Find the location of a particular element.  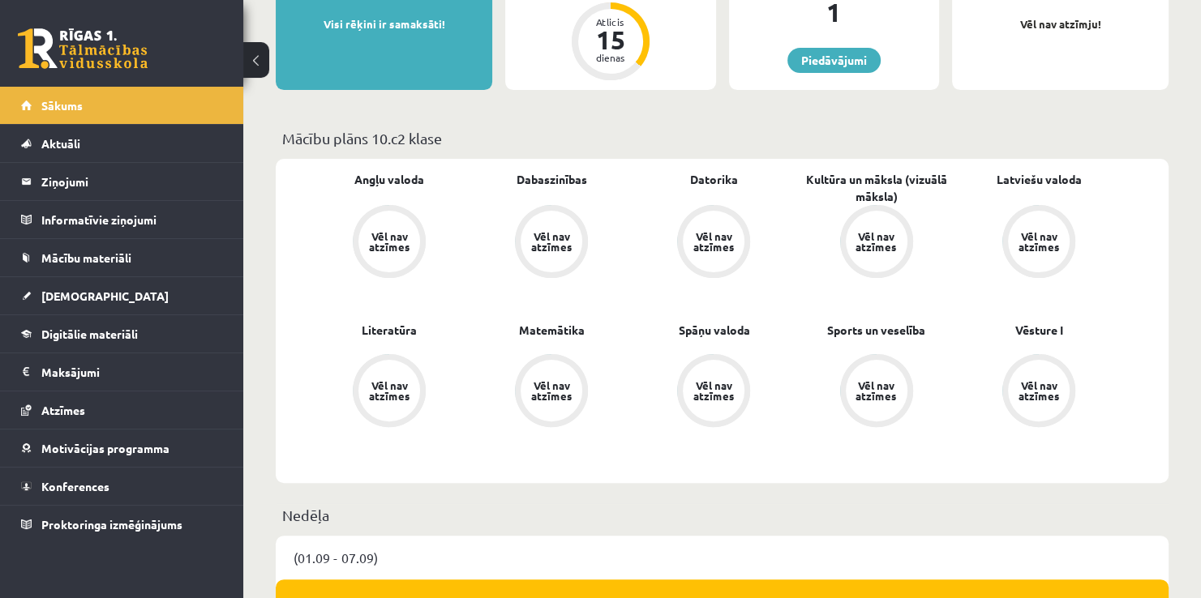

a: Ziņojumi is located at coordinates (122, 182).